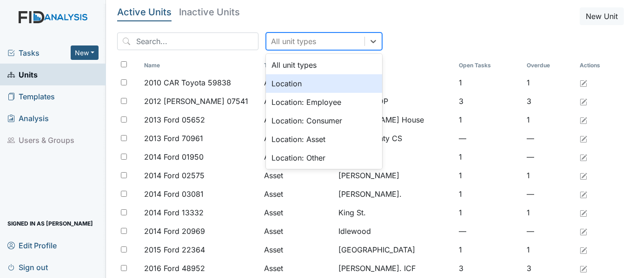 The image size is (635, 278). What do you see at coordinates (174, 232) in the screenshot?
I see `span: 2014 Ford 20969` at bounding box center [174, 232].